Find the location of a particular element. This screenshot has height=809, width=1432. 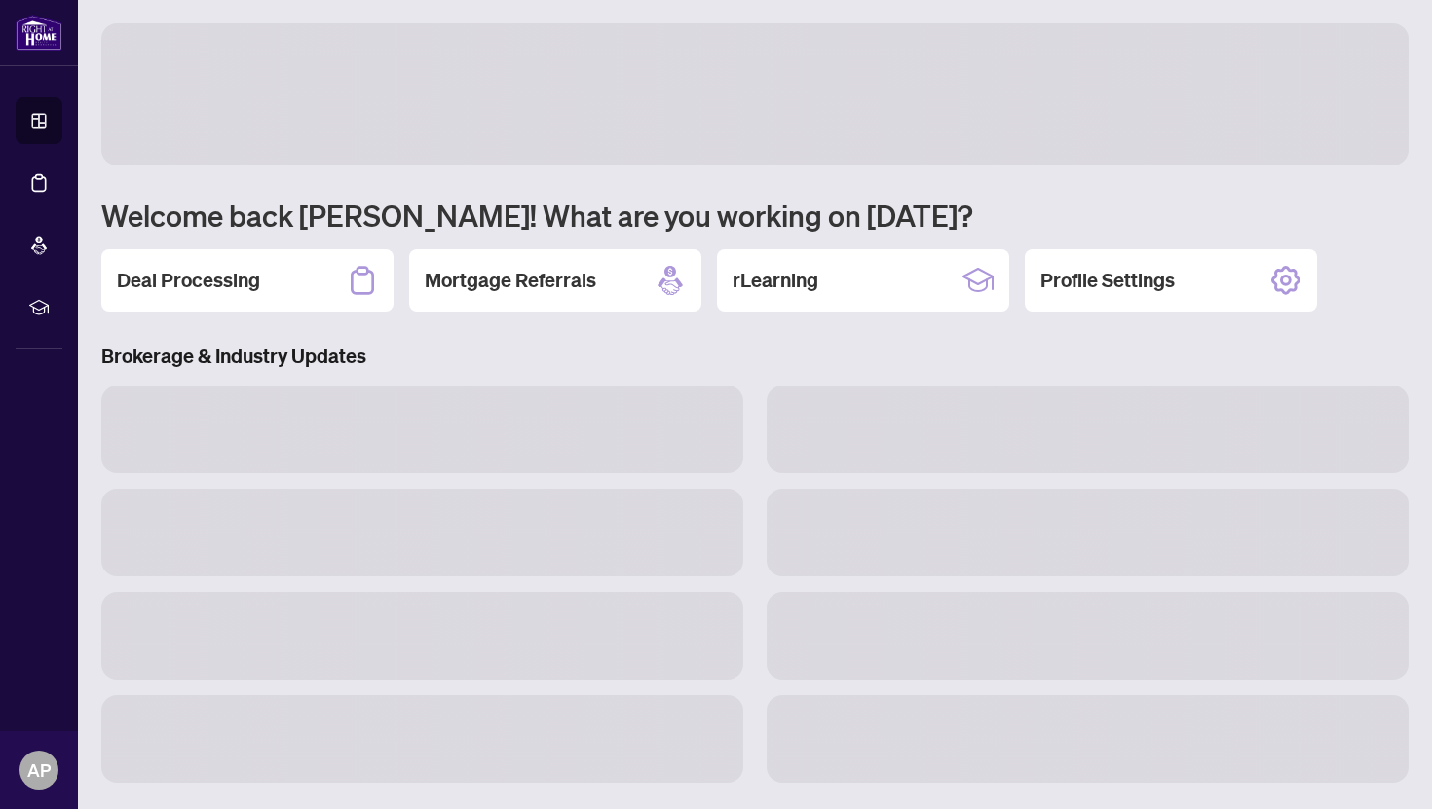

h3: Brokerage & Industry Updates is located at coordinates (755, 356).